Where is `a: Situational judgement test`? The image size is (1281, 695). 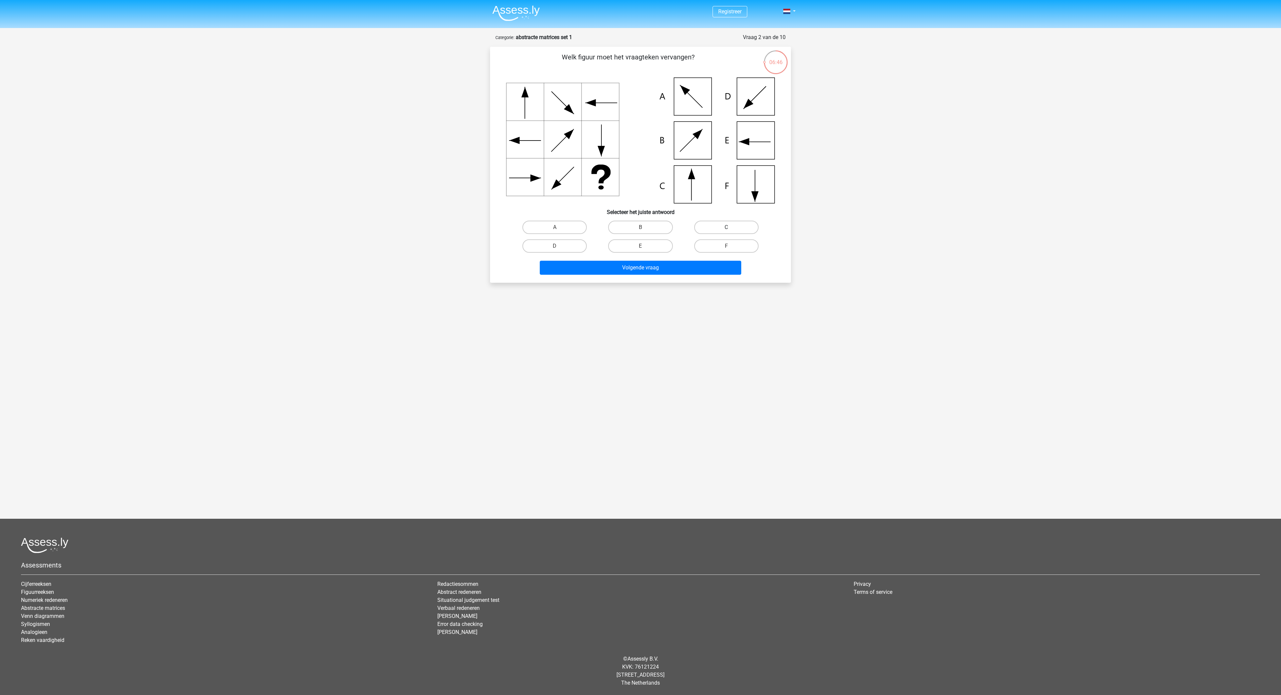
a: Situational judgement test is located at coordinates (468, 600).